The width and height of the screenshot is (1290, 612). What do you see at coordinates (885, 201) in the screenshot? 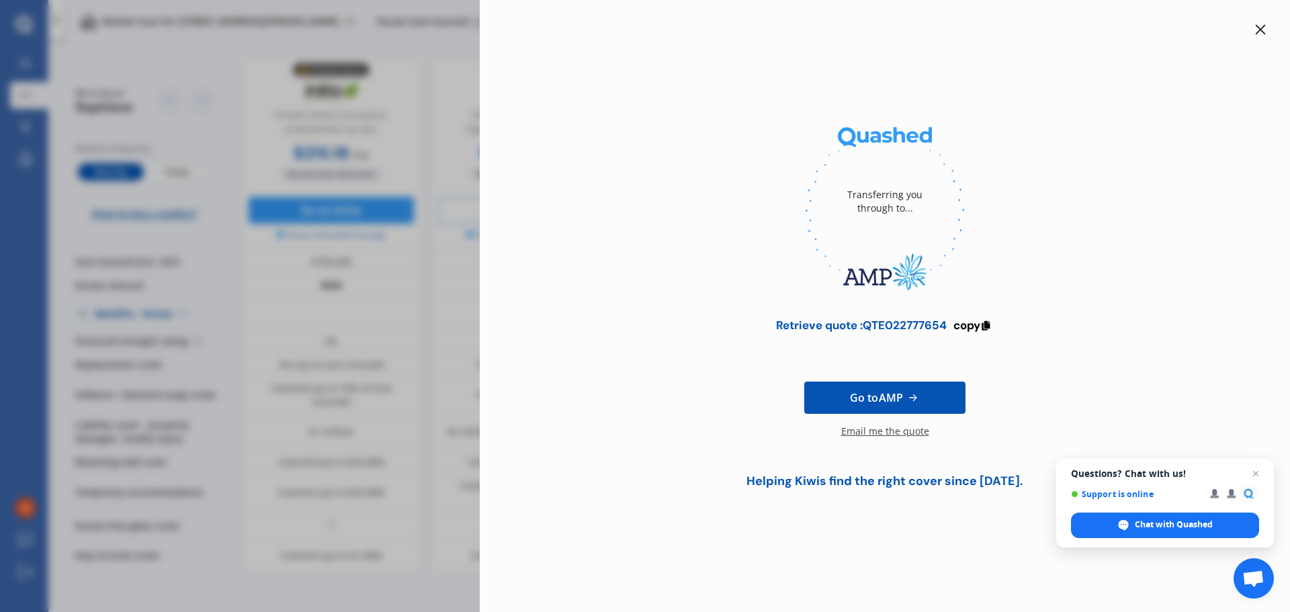
I see `div: Transferring you through to...` at bounding box center [885, 201].